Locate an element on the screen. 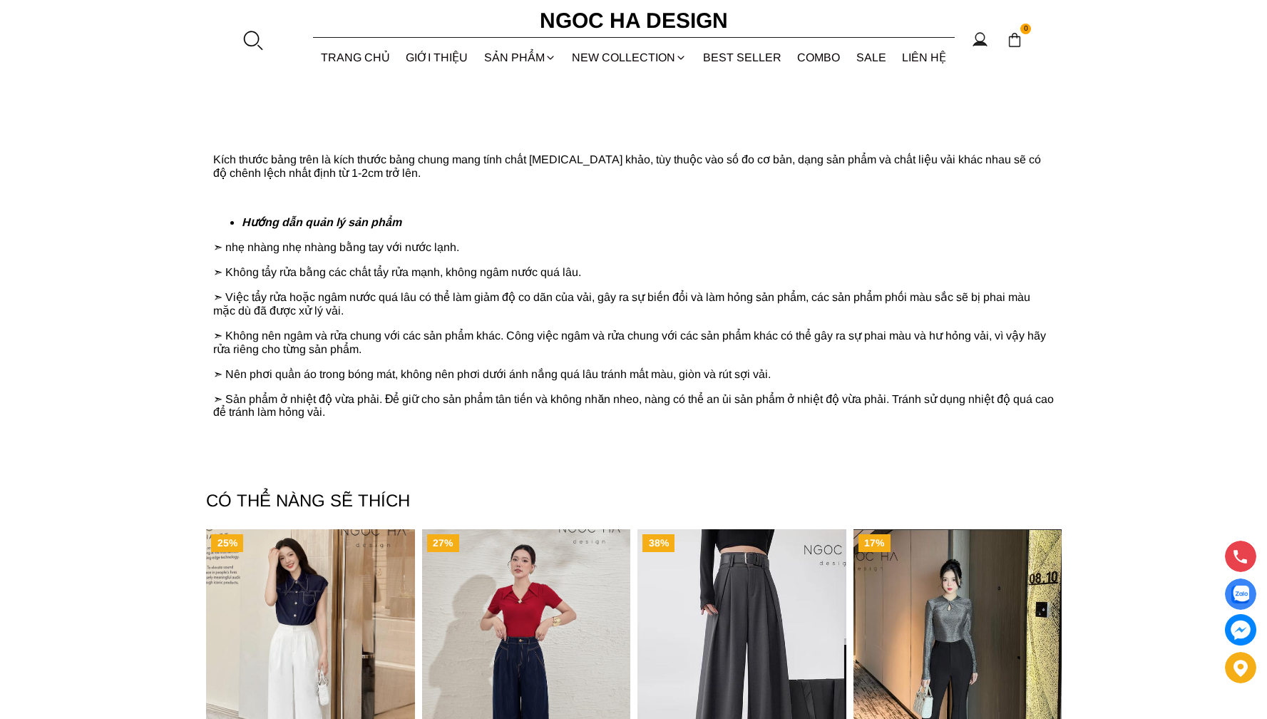 This screenshot has width=1267, height=719. img: Display image is located at coordinates (1240, 594).